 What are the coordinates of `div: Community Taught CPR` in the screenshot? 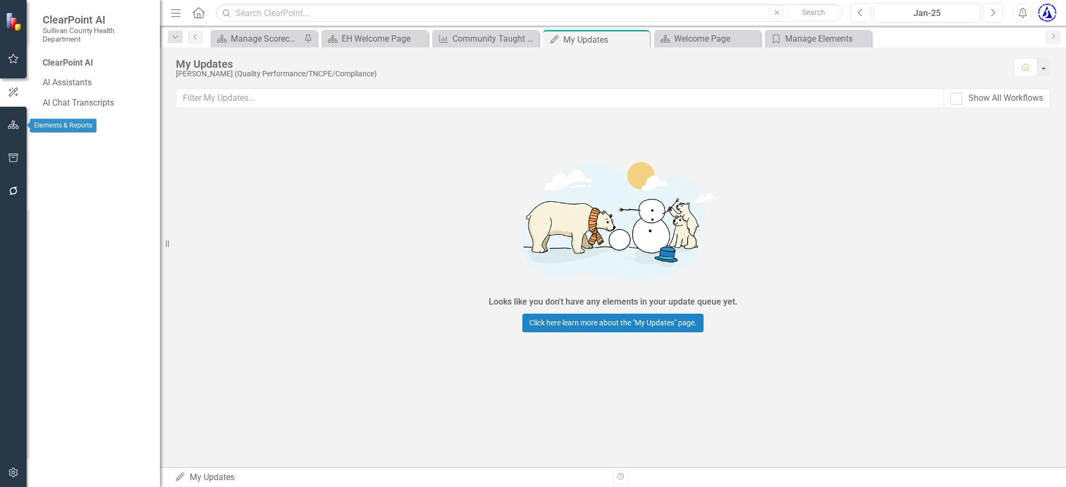 It's located at (494, 38).